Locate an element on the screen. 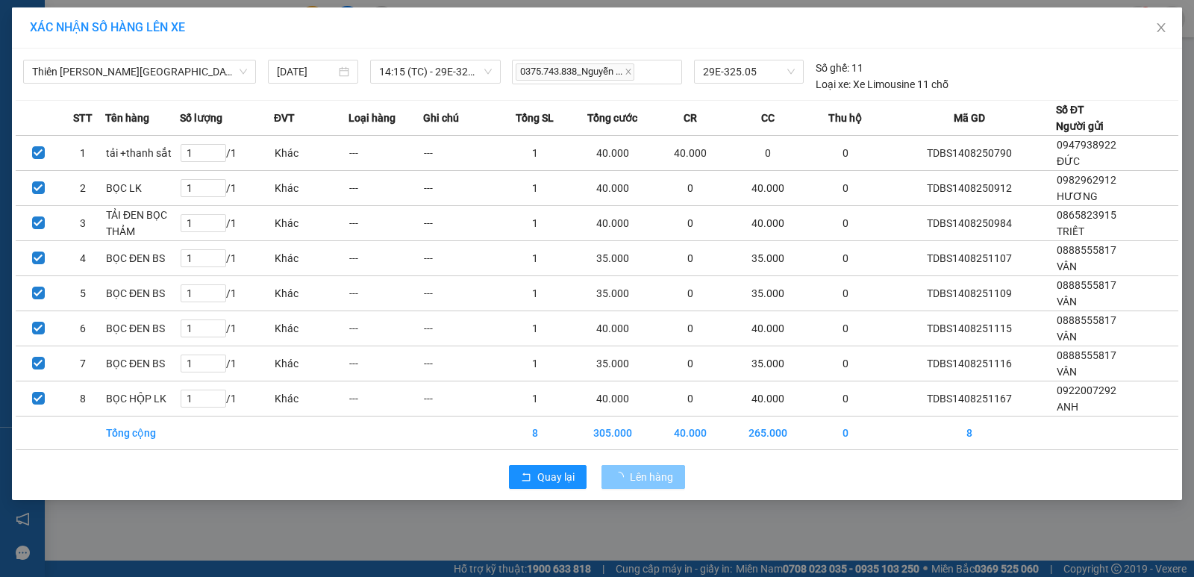 Image resolution: width=1194 pixels, height=577 pixels. td: BỌC HỘP LK is located at coordinates (143, 399).